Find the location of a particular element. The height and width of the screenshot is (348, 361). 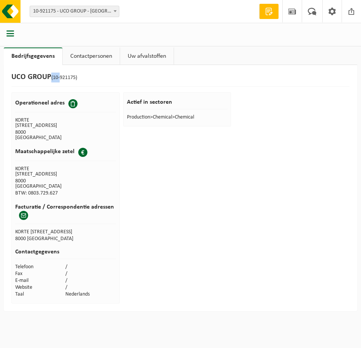

td: Taal is located at coordinates (40, 295).